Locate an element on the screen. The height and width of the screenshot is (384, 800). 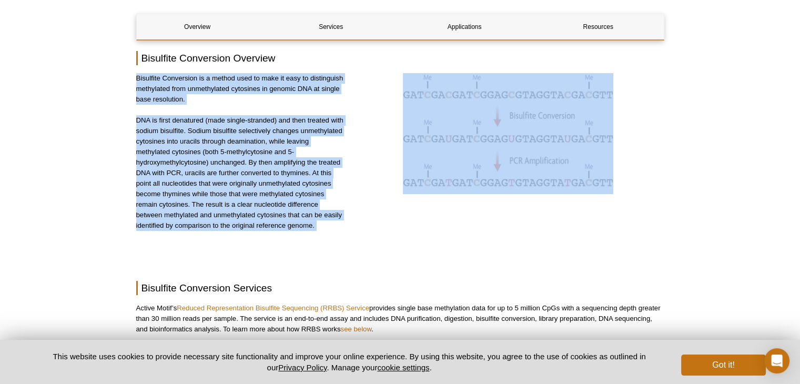
h2: Bisulfite Conversion Services is located at coordinates (400, 288).